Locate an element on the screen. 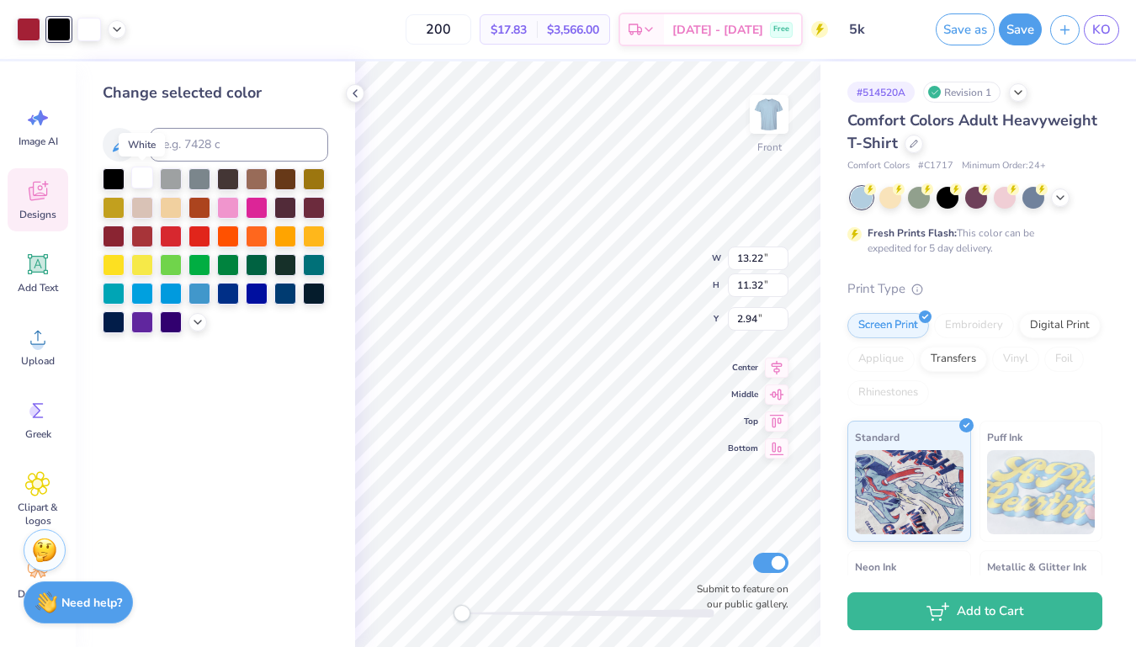  div: Foil is located at coordinates (1064, 359).